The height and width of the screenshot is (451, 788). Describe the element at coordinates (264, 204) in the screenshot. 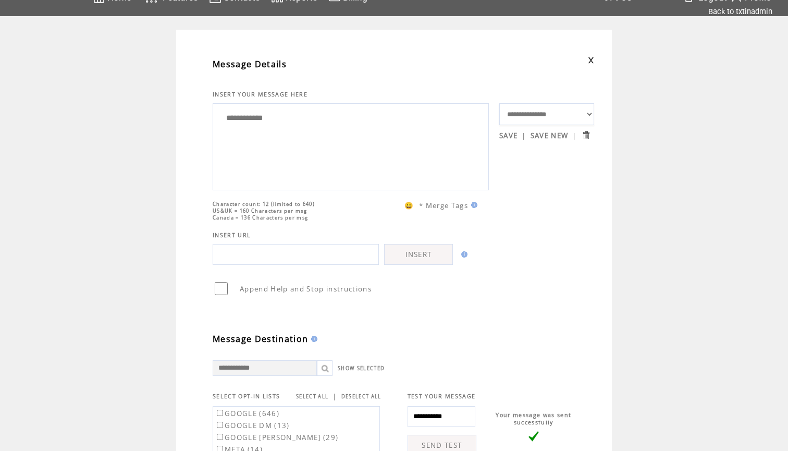

I see `span: Character count: 12 (limited to 640)` at that location.